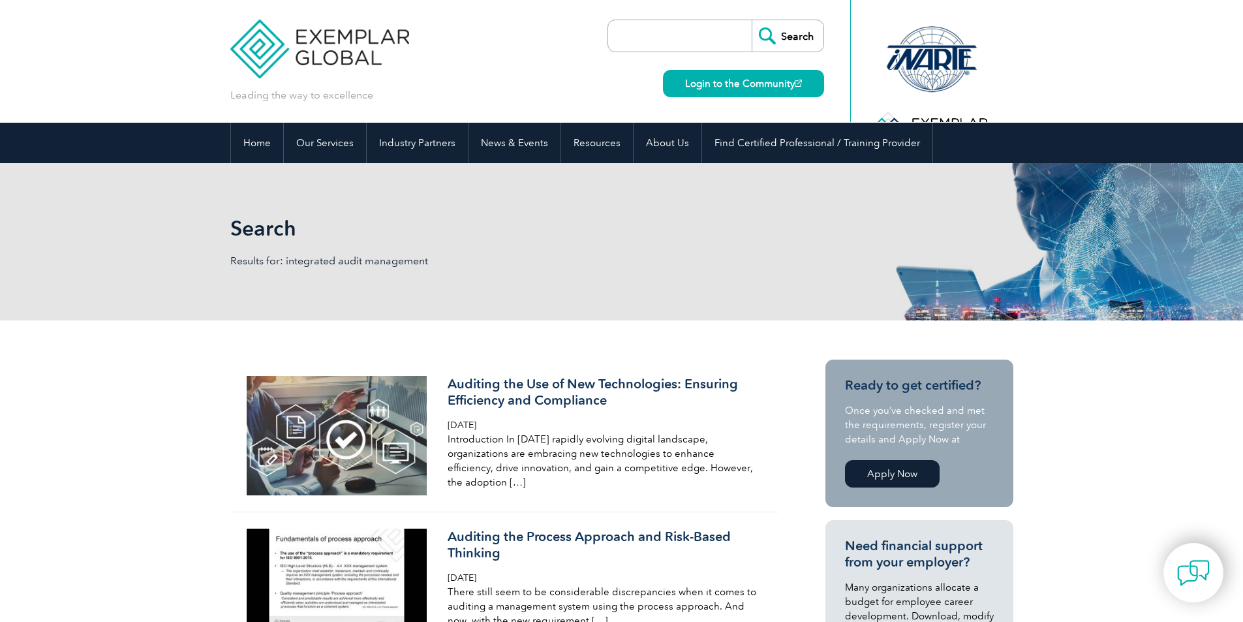  I want to click on img: contact-chat.png, so click(1194, 573).